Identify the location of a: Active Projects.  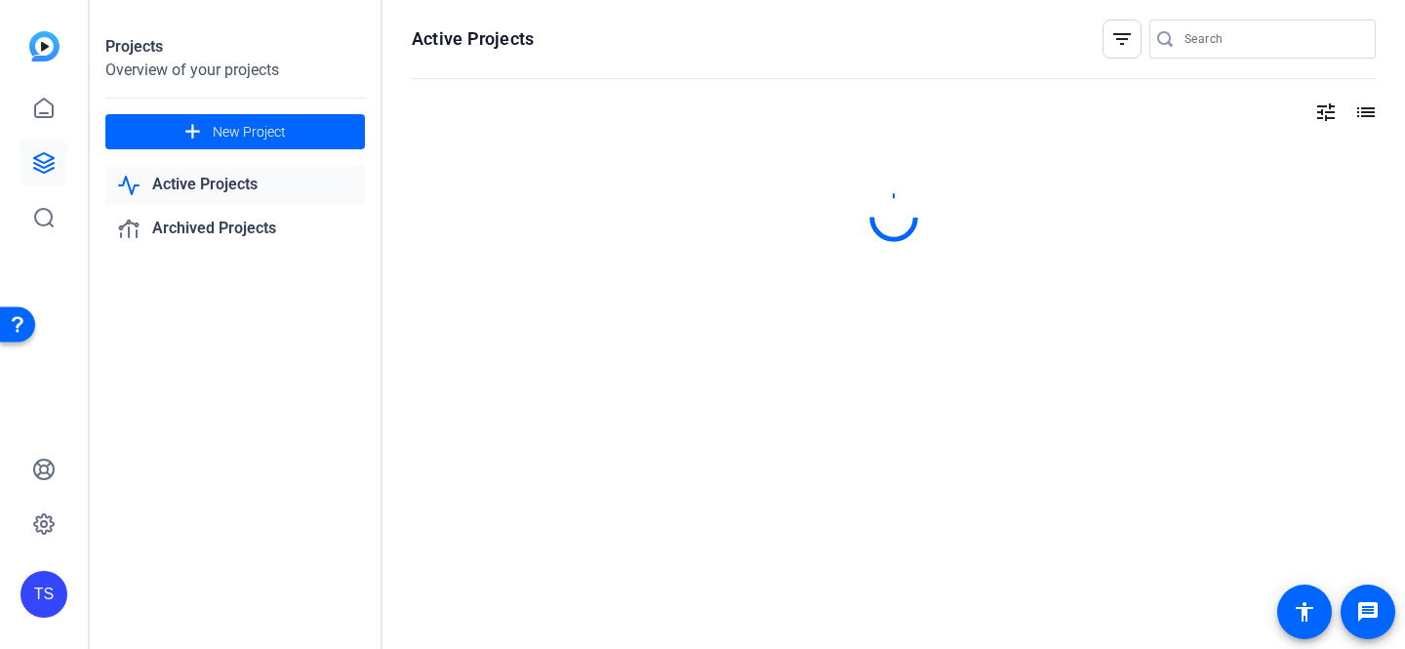
(235, 184).